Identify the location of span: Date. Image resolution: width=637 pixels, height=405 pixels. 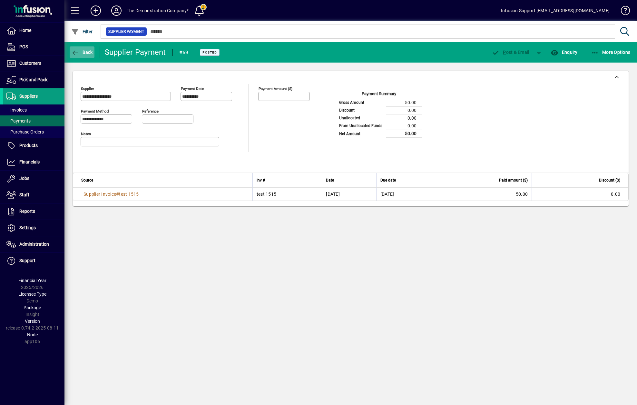
(330, 180).